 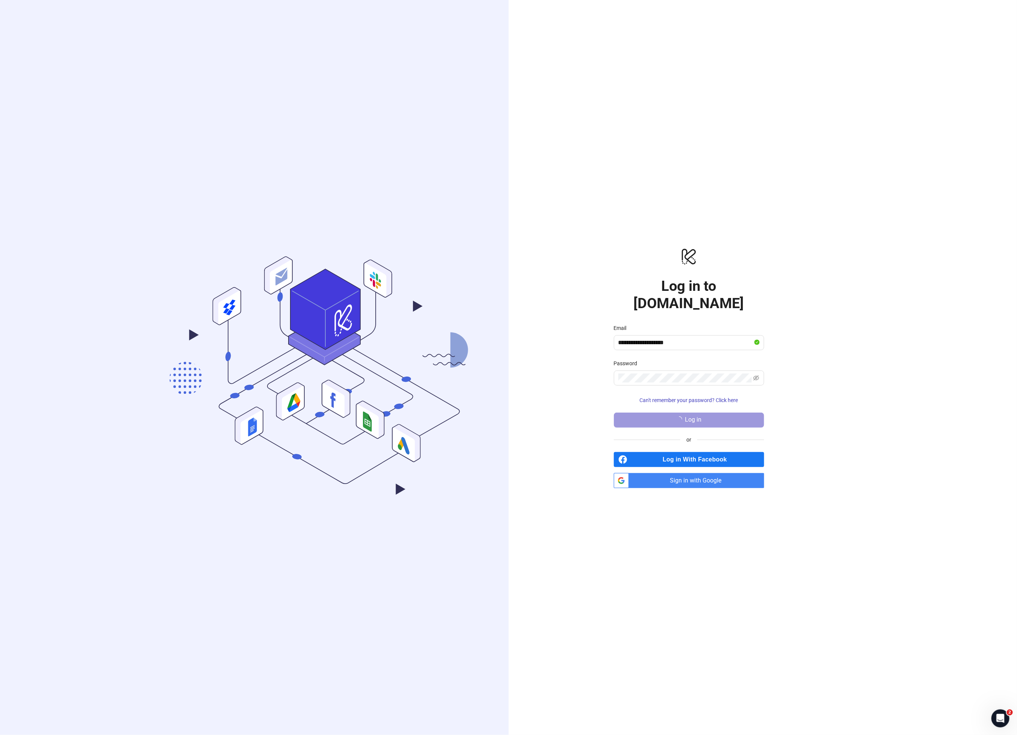 I want to click on span: Can't remember your password? Click here, so click(x=689, y=400).